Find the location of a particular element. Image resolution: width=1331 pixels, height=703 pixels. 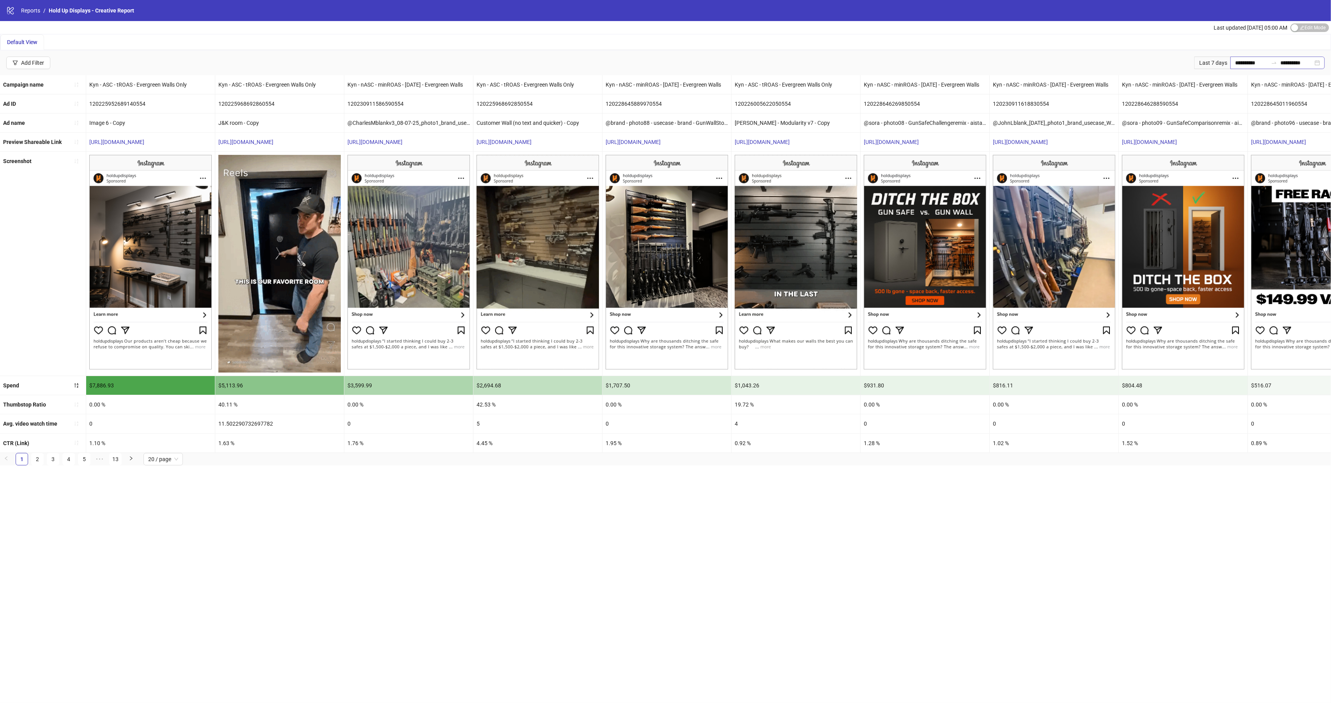

button: Add Filter is located at coordinates (28, 63).